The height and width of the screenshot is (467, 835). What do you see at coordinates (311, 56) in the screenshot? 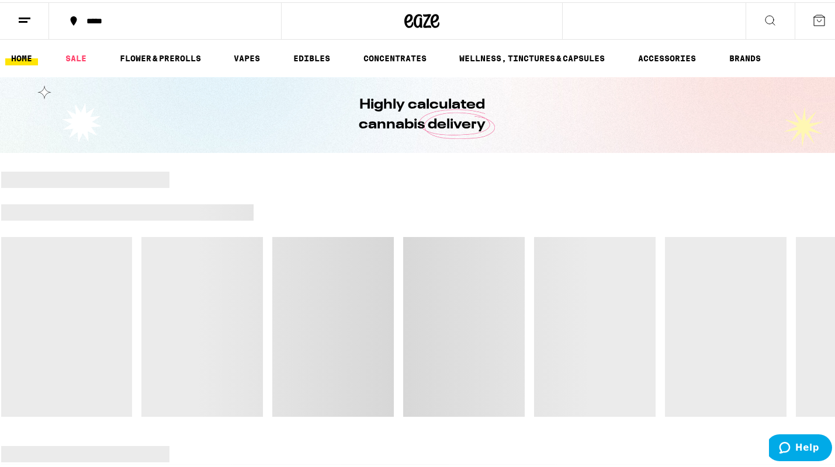
I see `a: EDIBLES` at bounding box center [311, 56].